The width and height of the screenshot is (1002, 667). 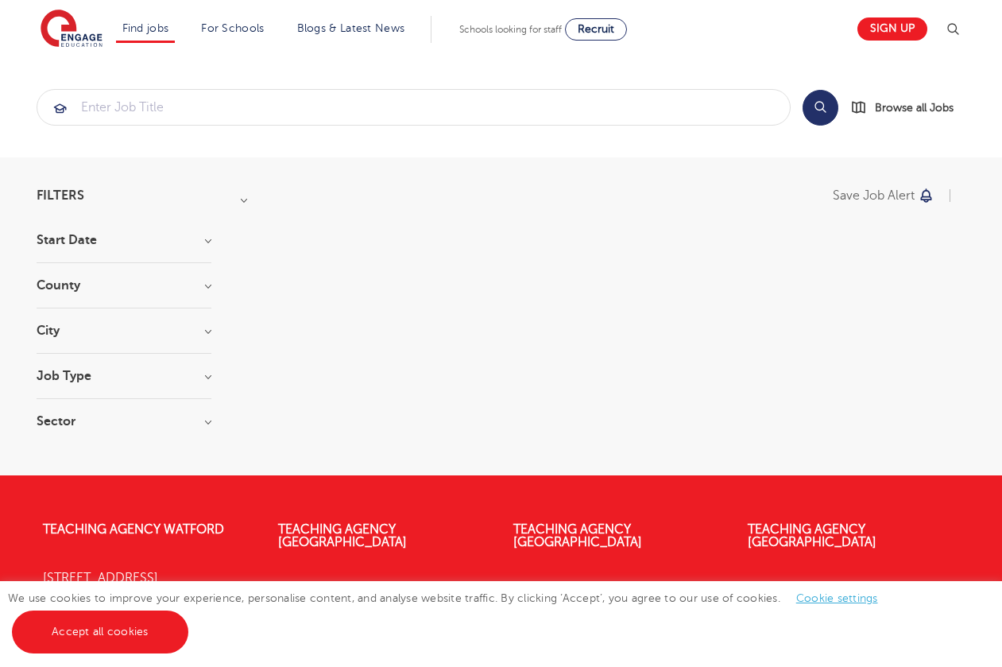 What do you see at coordinates (510, 29) in the screenshot?
I see `span: Schools looking for staff` at bounding box center [510, 29].